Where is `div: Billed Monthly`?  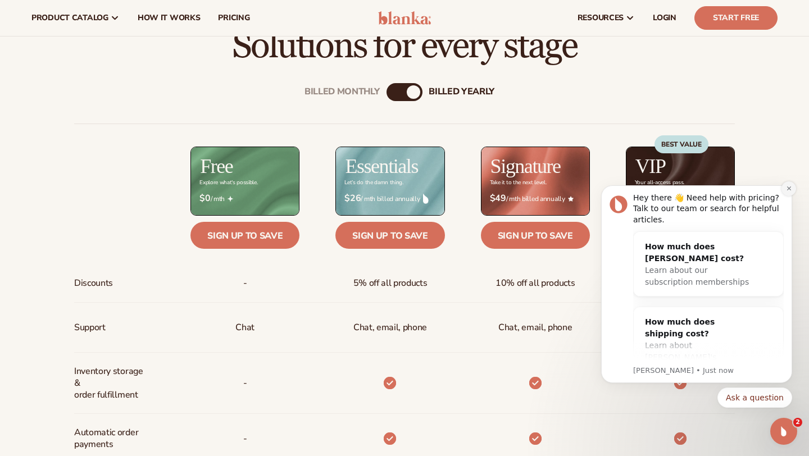
div: Billed Monthly is located at coordinates (342, 92).